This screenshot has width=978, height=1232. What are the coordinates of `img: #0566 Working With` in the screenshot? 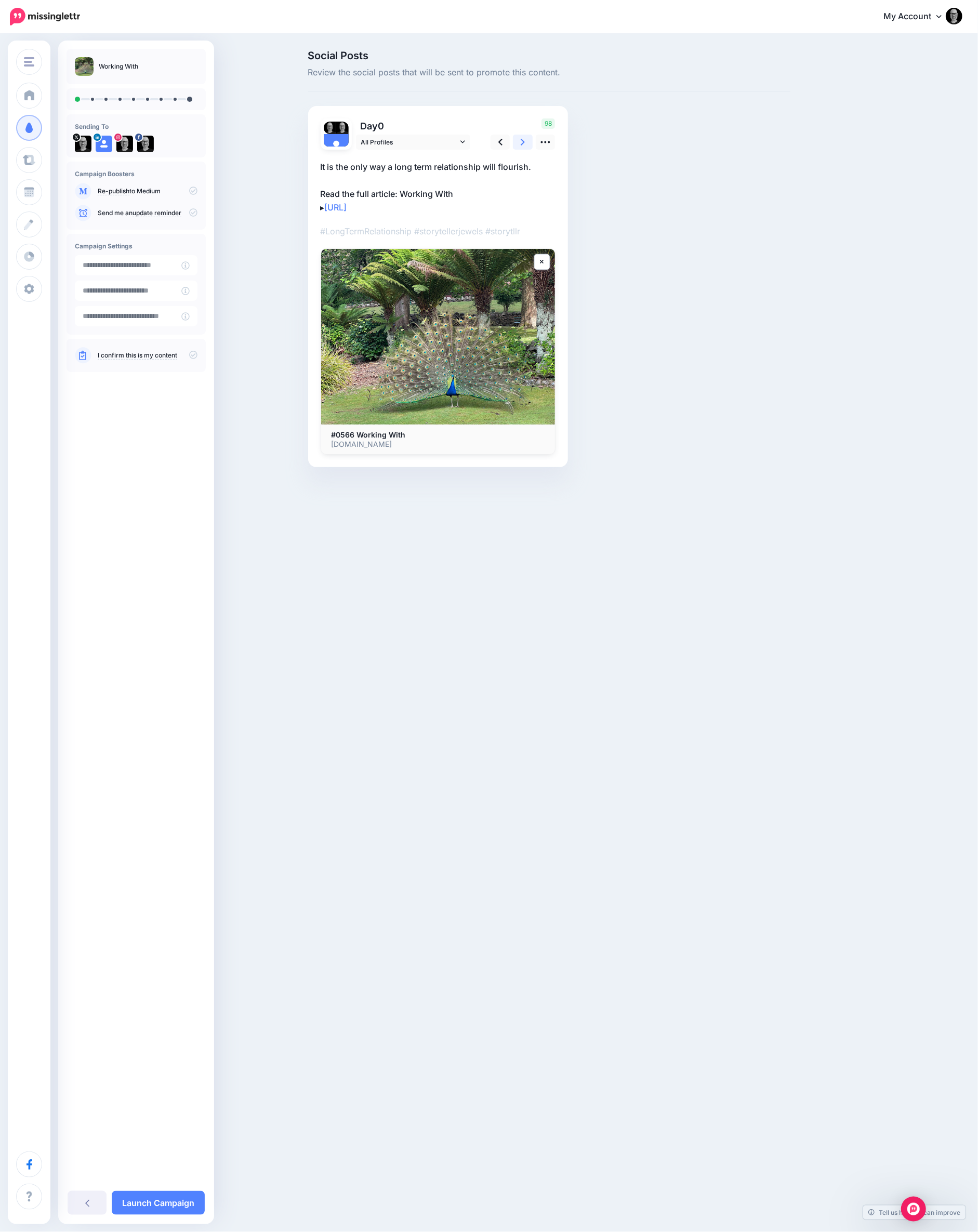 It's located at (438, 337).